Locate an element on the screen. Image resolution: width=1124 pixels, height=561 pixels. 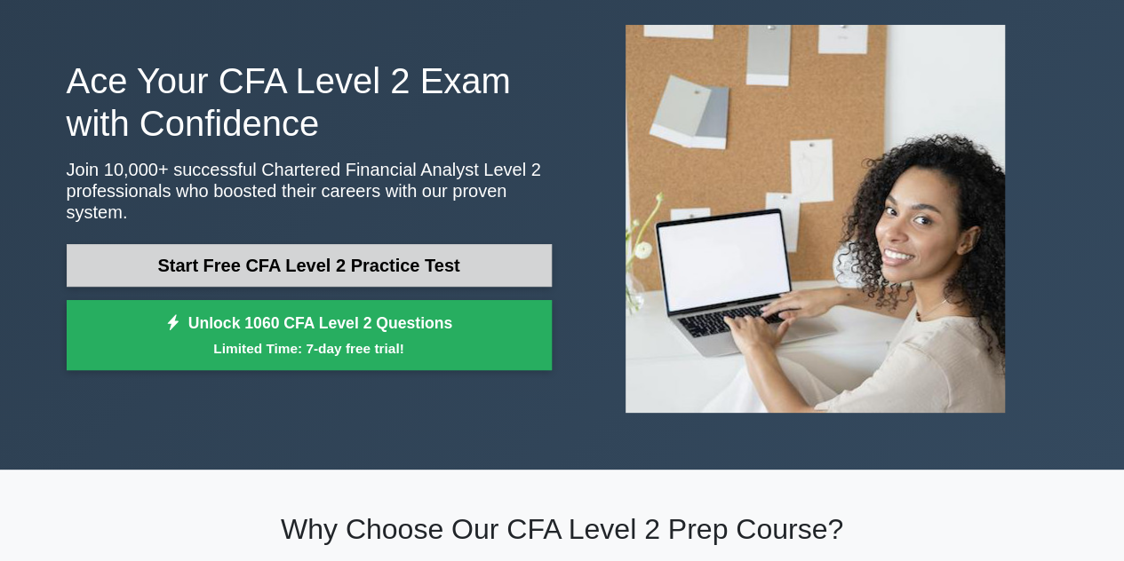
small: Limited Time: 7-day free trial! is located at coordinates (309, 348).